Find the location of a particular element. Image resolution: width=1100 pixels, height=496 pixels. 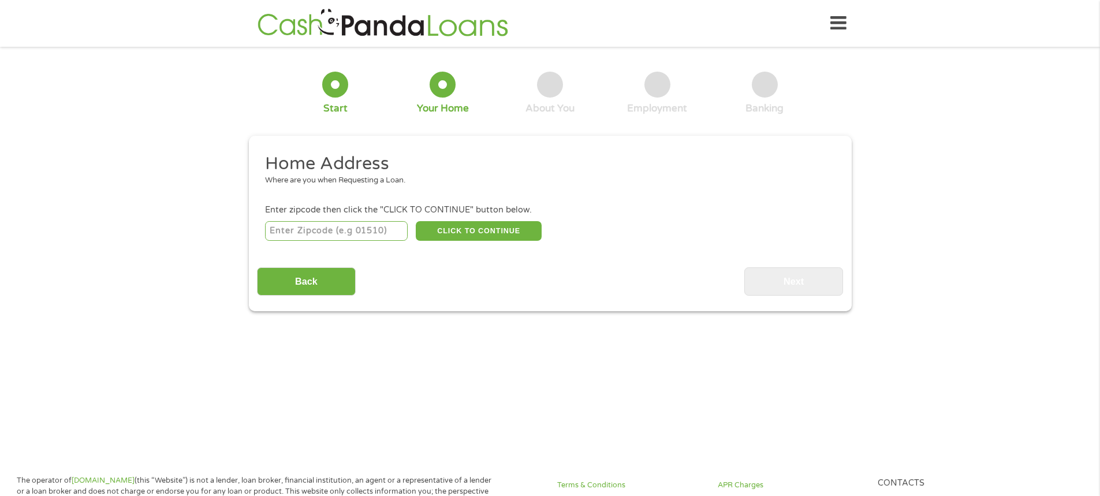

input: Enter Zipcode (e.g 01510) is located at coordinates (336, 231).